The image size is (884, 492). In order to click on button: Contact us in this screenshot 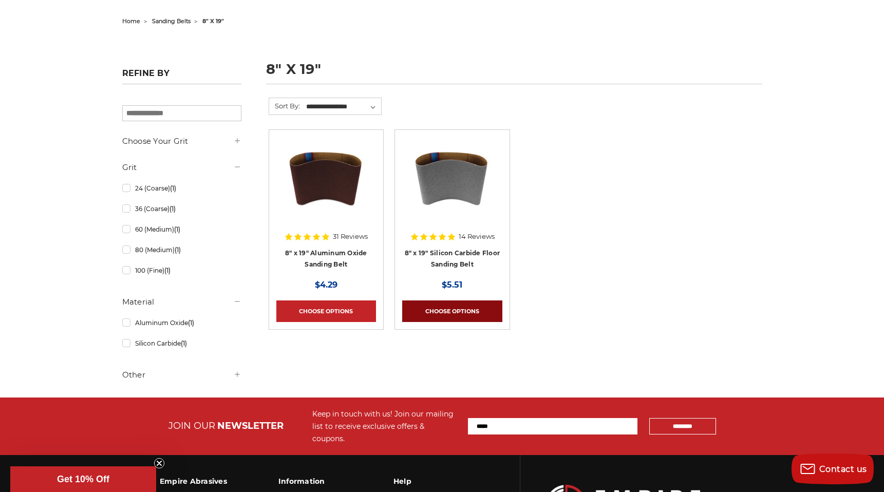, I will do `click(833, 469)`.